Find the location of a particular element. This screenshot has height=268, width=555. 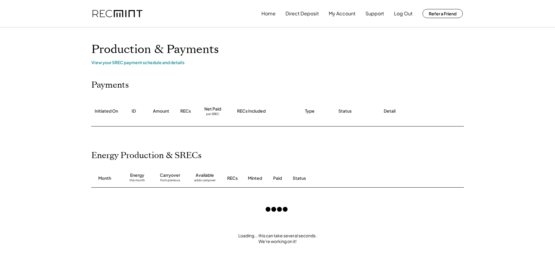

button: Log Out is located at coordinates (404, 14).